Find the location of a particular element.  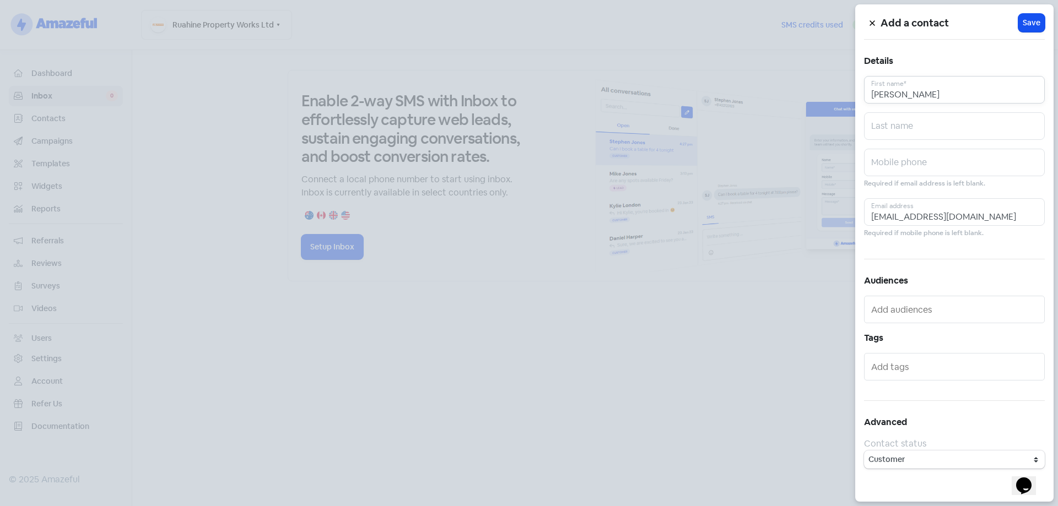

input: Last name is located at coordinates (954, 126).